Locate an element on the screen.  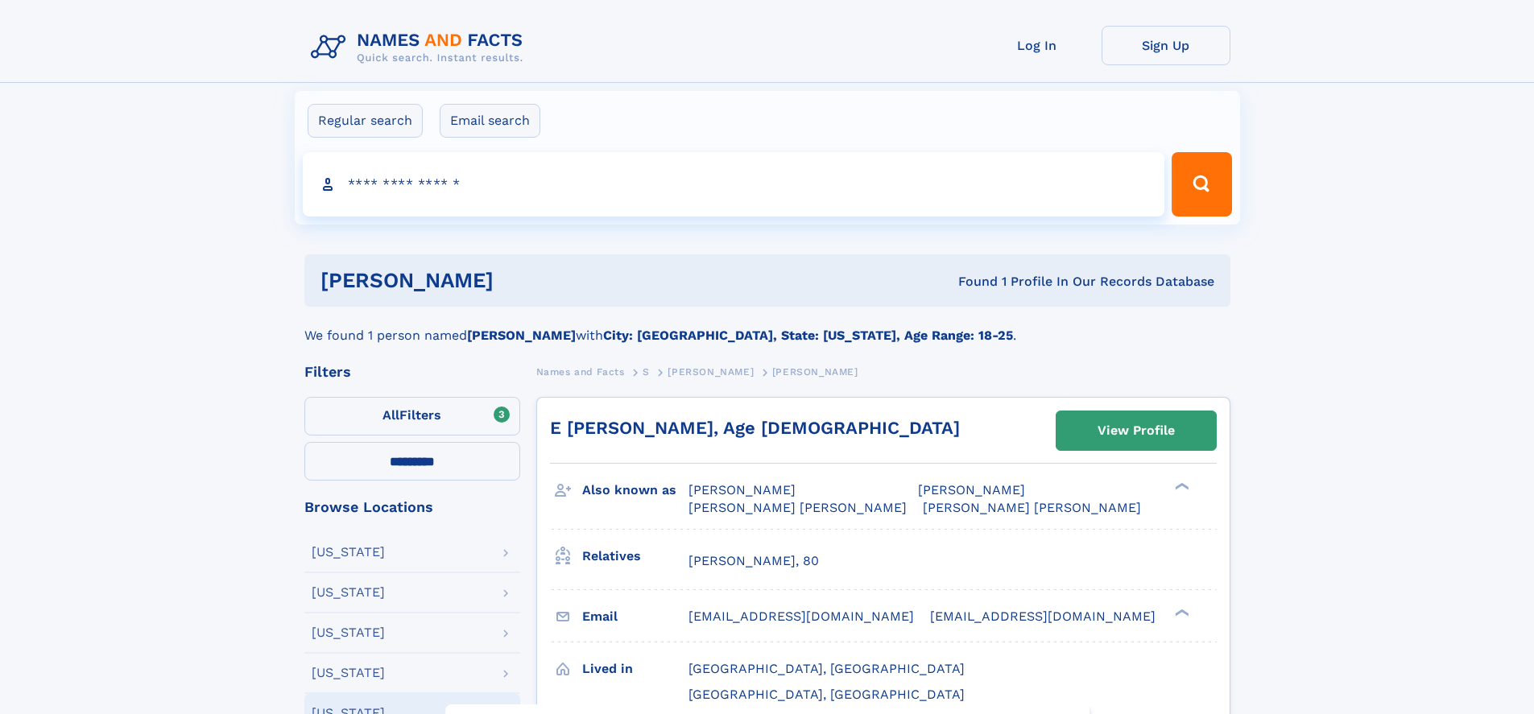
h3: Lived in is located at coordinates (636, 669).